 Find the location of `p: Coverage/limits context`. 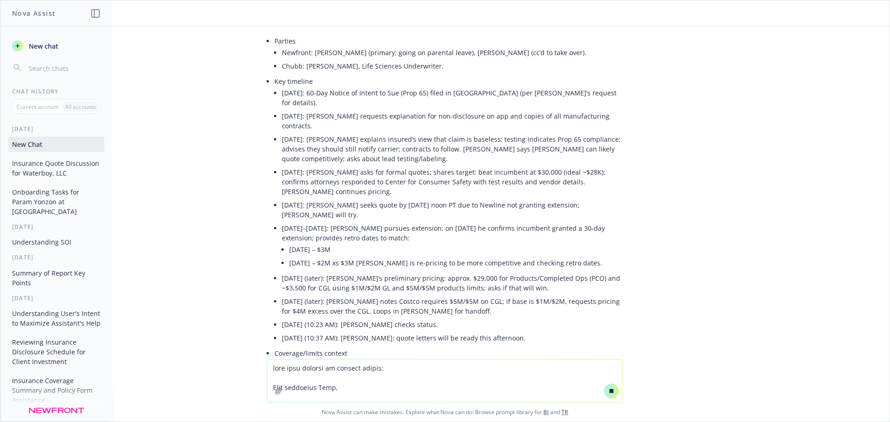

p: Coverage/limits context is located at coordinates (449, 353).